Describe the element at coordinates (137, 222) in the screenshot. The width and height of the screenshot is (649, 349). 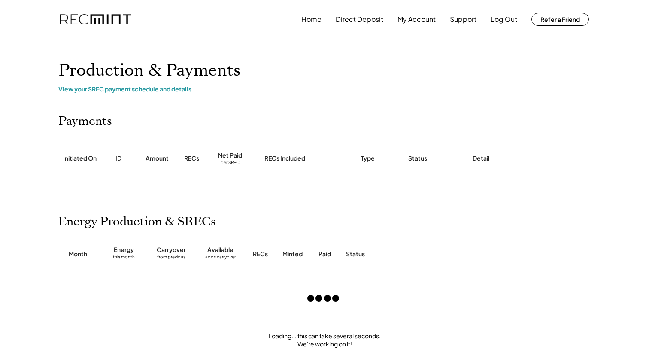
I see `h2: Energy Production & SRECs` at that location.